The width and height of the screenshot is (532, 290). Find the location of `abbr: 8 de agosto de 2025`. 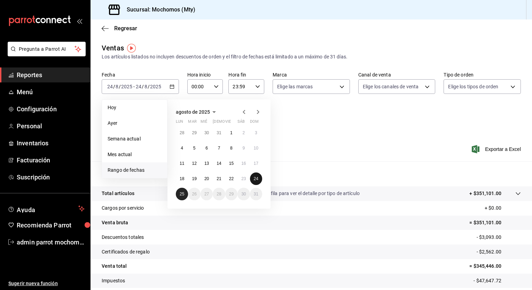

abbr: 8 de agosto de 2025 is located at coordinates (231, 148).